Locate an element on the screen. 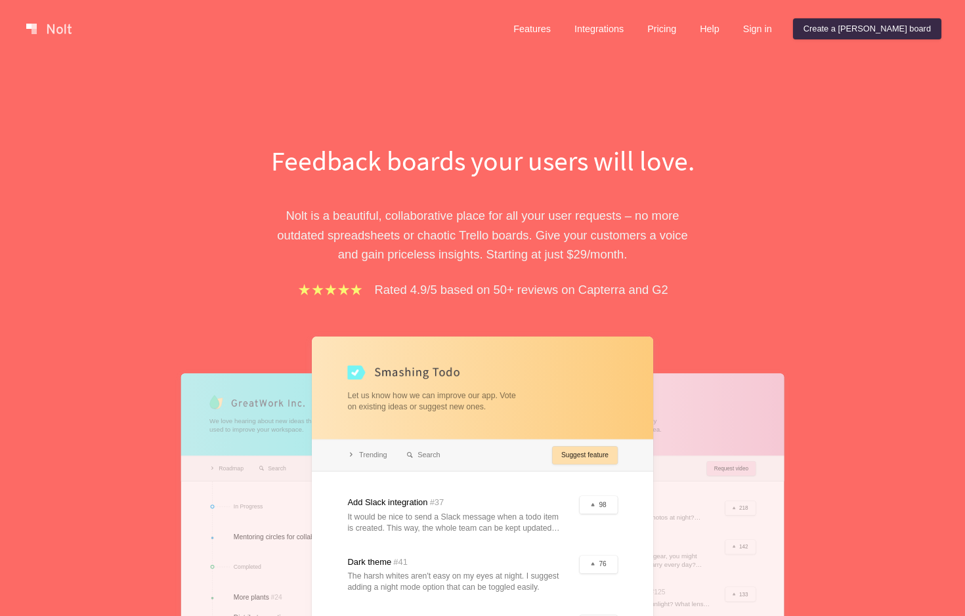  a: Integrations is located at coordinates (599, 29).